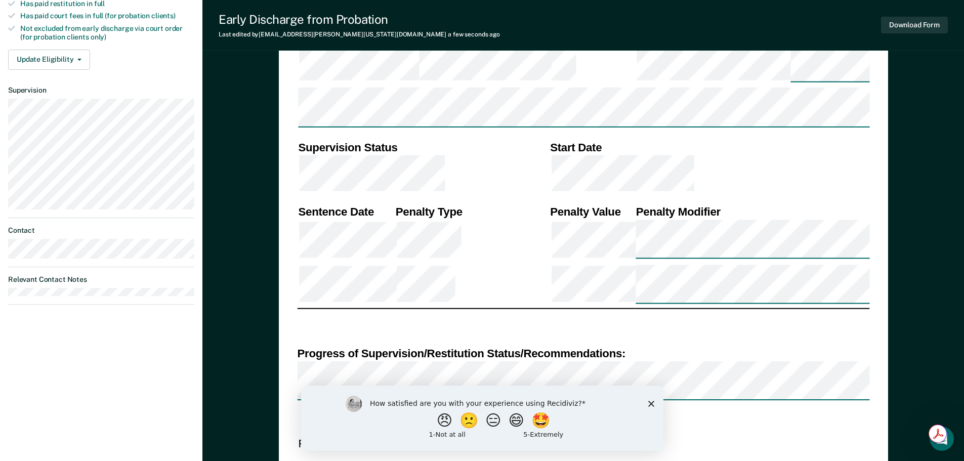  What do you see at coordinates (193, 35) in the screenshot?
I see `button: 3` at bounding box center [193, 35].